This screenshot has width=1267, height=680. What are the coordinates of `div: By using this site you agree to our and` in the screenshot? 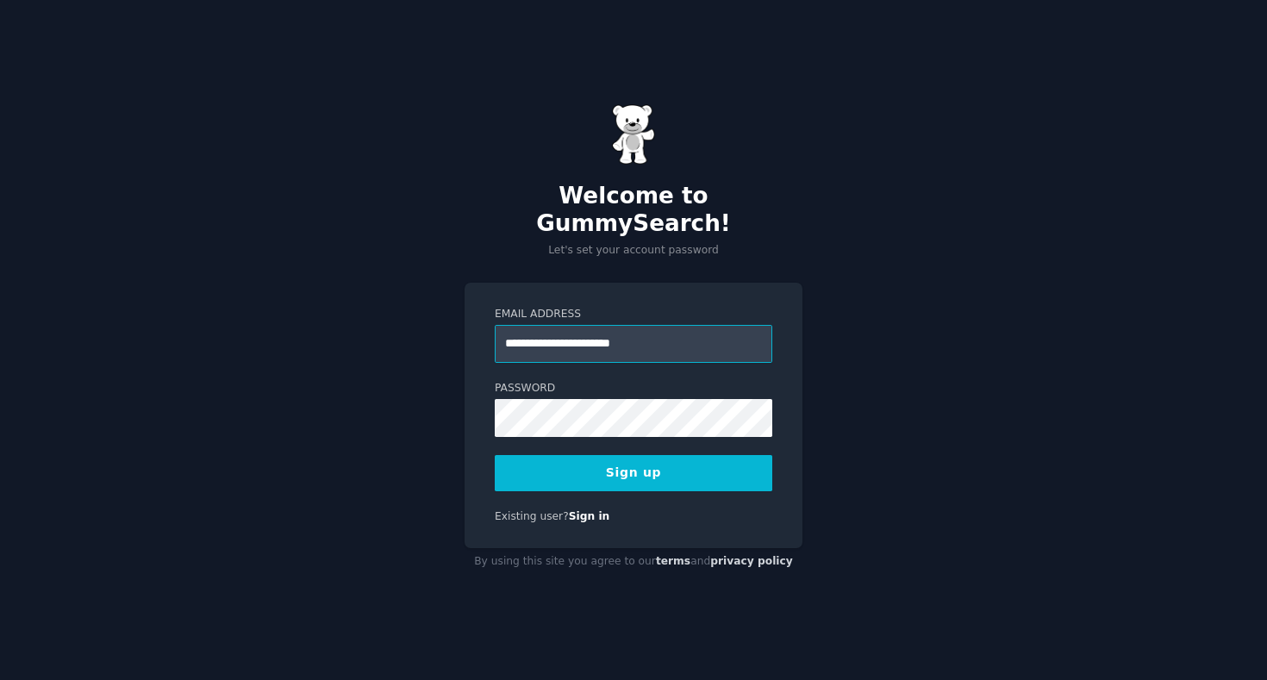 It's located at (633, 562).